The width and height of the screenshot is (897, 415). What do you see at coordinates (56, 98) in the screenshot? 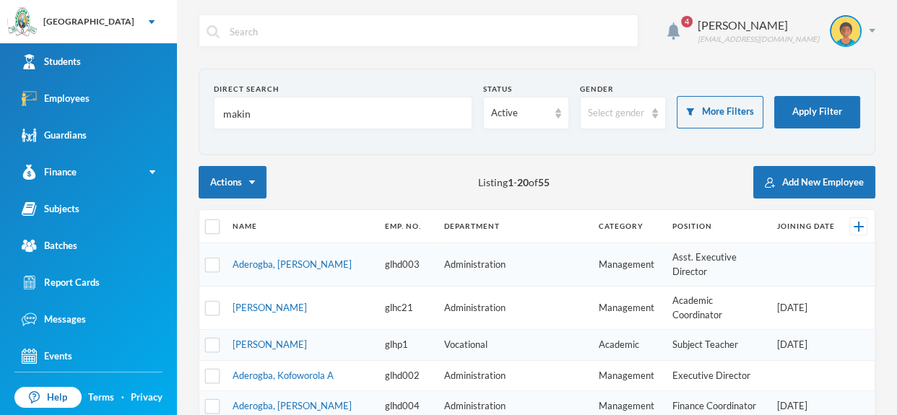
I see `div: Employees` at bounding box center [56, 98].